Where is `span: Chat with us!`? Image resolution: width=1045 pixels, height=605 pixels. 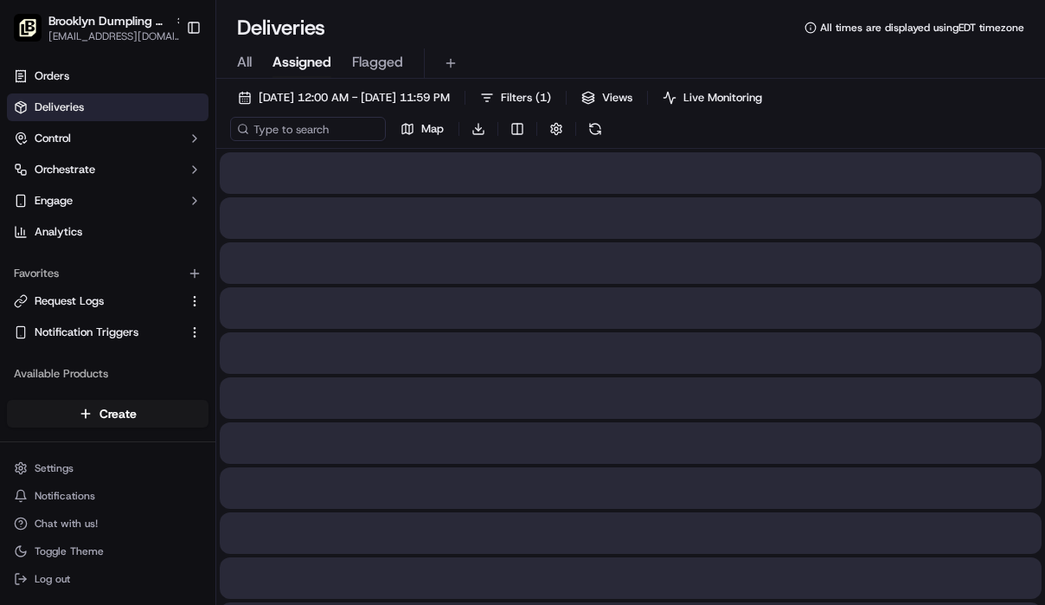 span: Chat with us! is located at coordinates (66, 523).